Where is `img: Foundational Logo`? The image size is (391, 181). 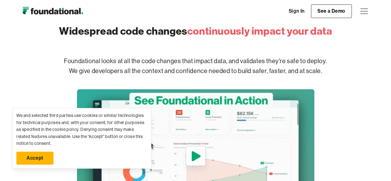 img: Foundational Logo is located at coordinates (53, 11).